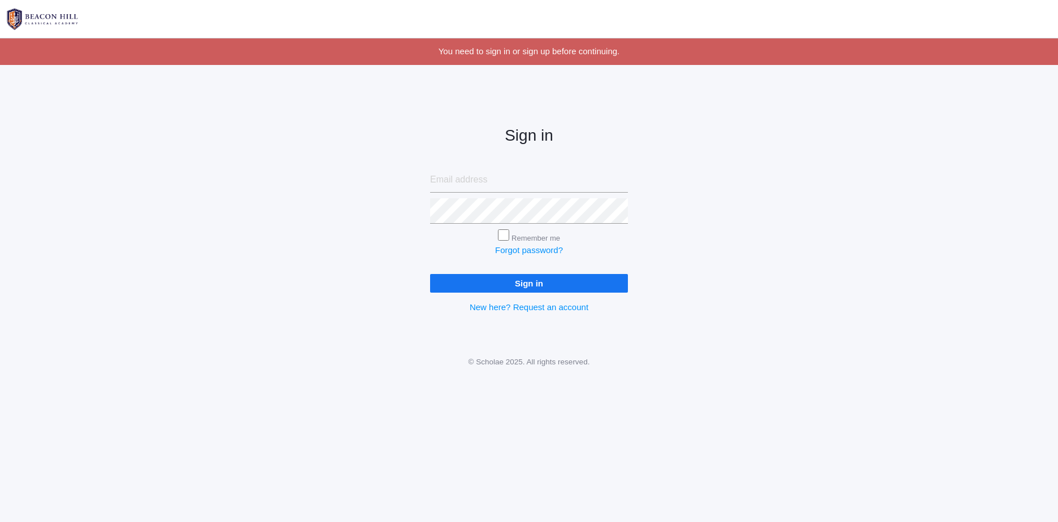 This screenshot has height=522, width=1058. I want to click on label: Remember me, so click(536, 238).